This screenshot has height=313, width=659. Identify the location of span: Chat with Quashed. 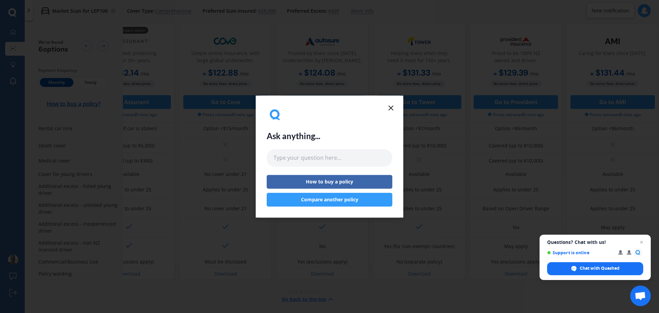
(600, 268).